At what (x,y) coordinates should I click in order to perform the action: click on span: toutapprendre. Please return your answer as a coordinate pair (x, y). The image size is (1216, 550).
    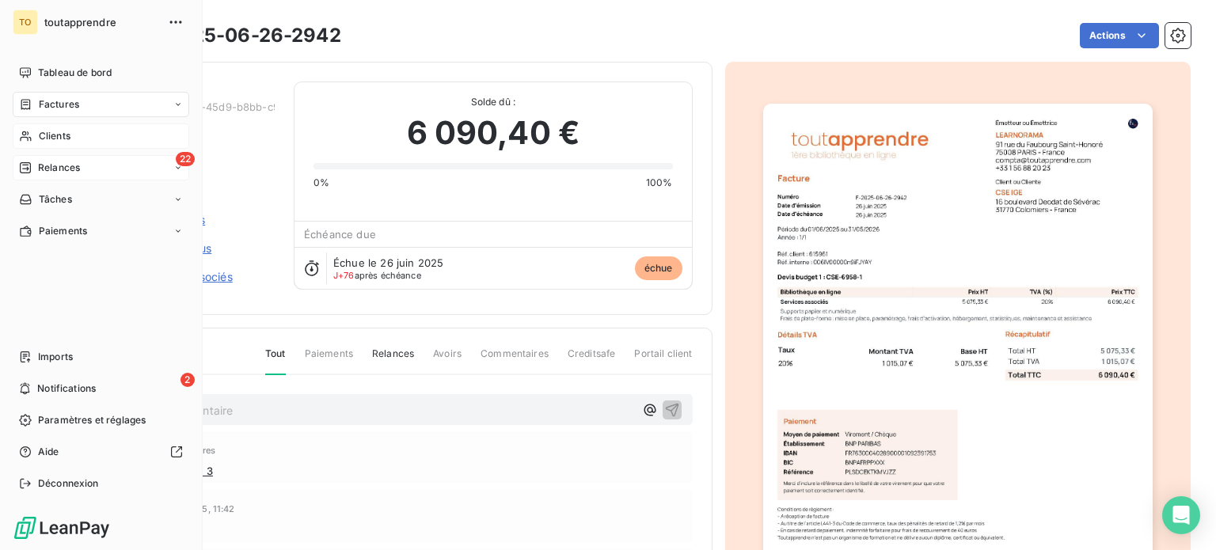
    Looking at the image, I should click on (101, 22).